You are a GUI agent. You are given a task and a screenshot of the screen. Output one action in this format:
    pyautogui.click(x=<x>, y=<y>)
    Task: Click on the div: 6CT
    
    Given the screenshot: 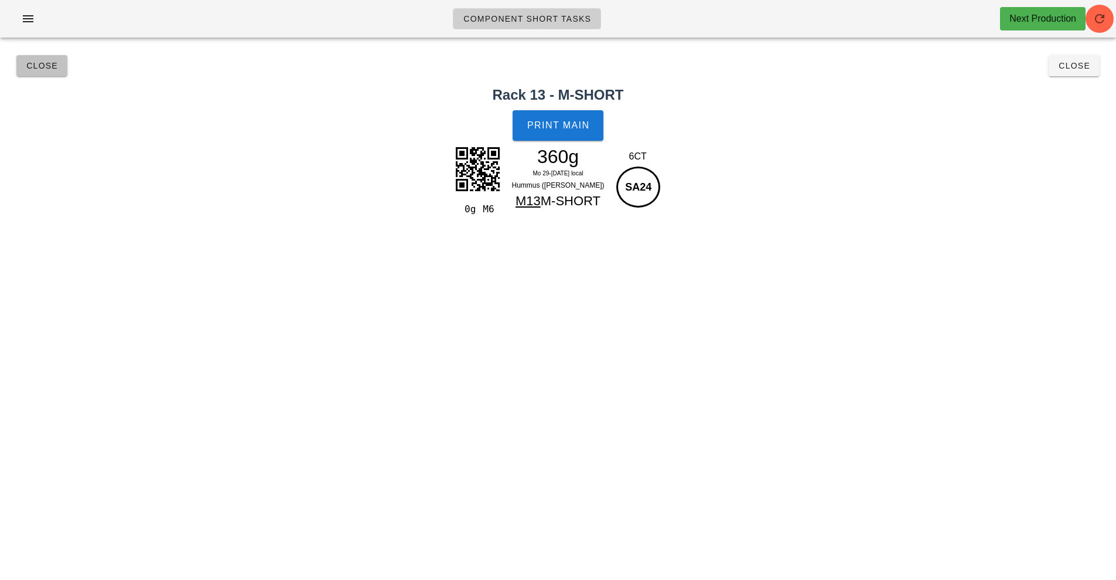 What is the action you would take?
    pyautogui.click(x=638, y=156)
    